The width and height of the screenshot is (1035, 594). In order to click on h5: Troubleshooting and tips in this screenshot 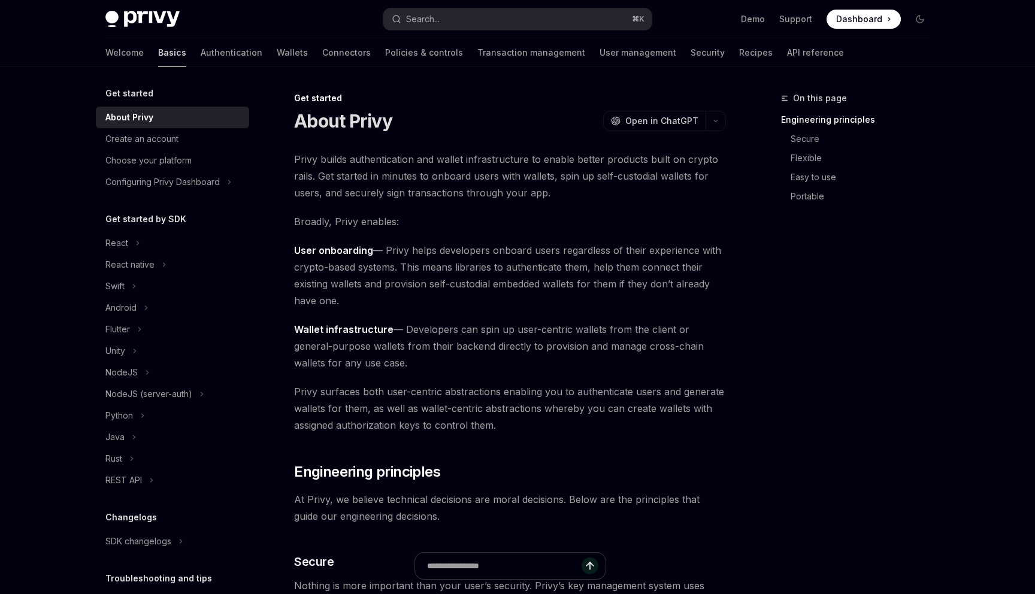, I will do `click(159, 578)`.